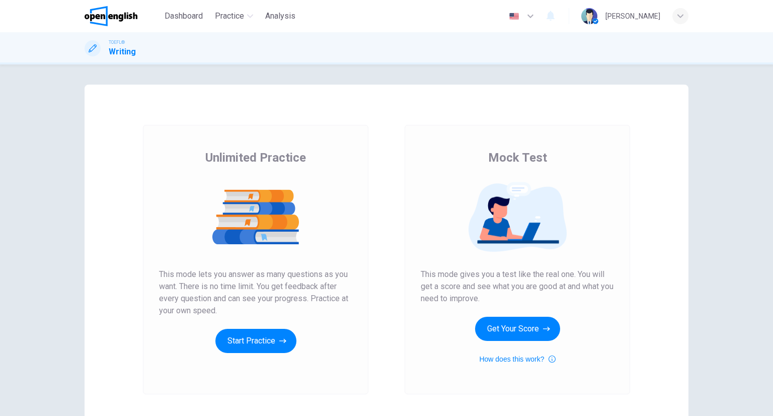  Describe the element at coordinates (184, 16) in the screenshot. I see `button: Dashboard` at that location.